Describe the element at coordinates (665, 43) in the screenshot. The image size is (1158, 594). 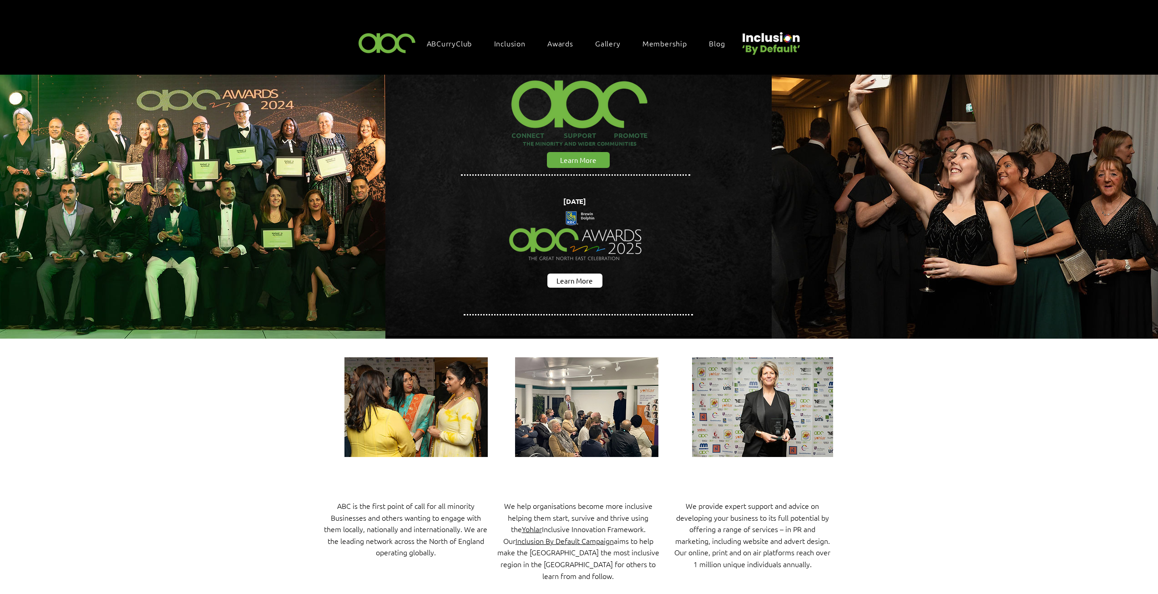
I see `span: Membership` at that location.